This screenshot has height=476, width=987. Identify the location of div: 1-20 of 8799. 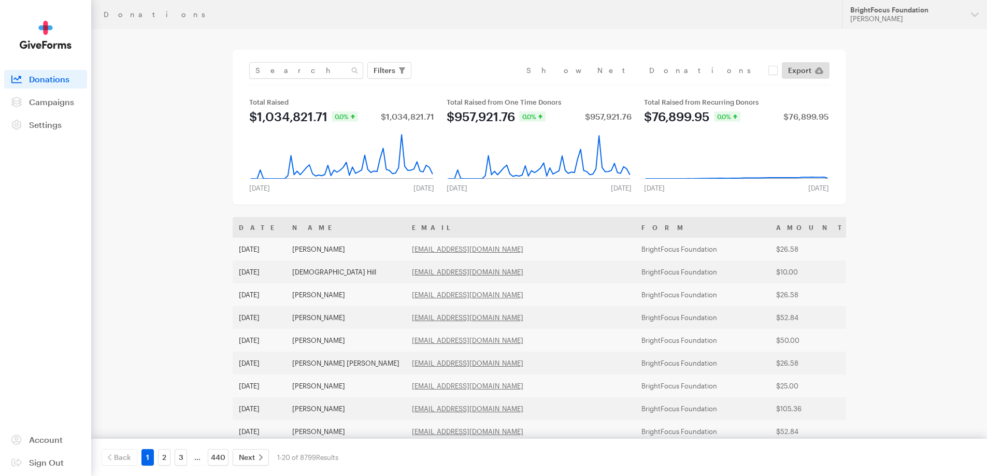
(308, 457).